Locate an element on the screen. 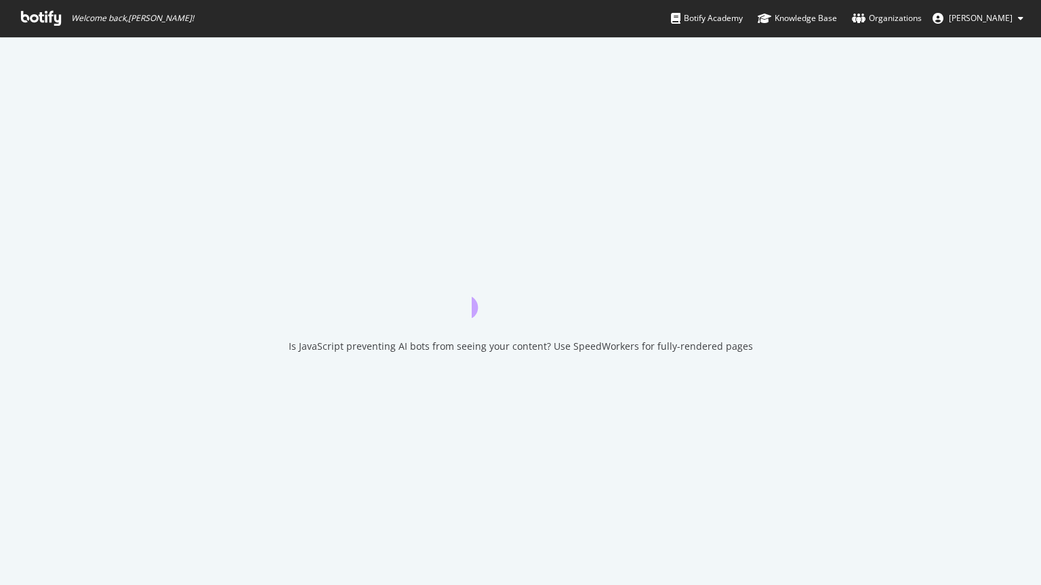 Image resolution: width=1041 pixels, height=585 pixels. div: Is JavaScript preventing AI bots from seeing your content? Use SpeedWorkers for fully-rendered pages is located at coordinates (520, 346).